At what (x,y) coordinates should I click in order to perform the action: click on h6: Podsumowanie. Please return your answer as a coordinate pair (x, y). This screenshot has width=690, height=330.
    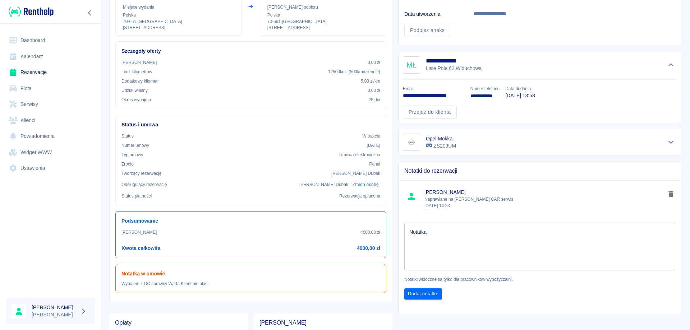
    Looking at the image, I should click on (251, 221).